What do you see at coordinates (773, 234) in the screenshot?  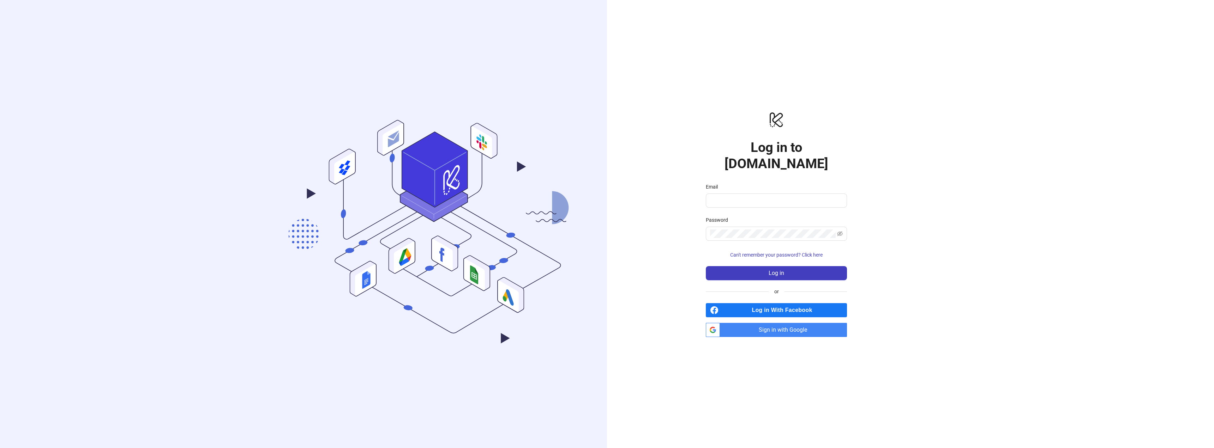 I see `input: Password` at bounding box center [773, 234].